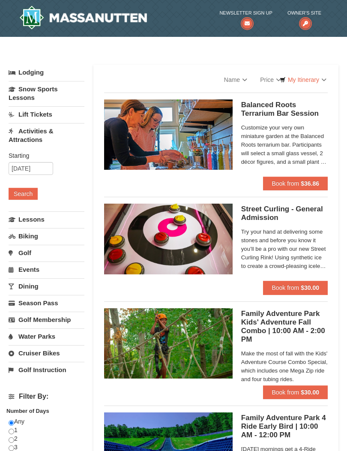 Image resolution: width=347 pixels, height=451 pixels. I want to click on a: Season Pass, so click(46, 302).